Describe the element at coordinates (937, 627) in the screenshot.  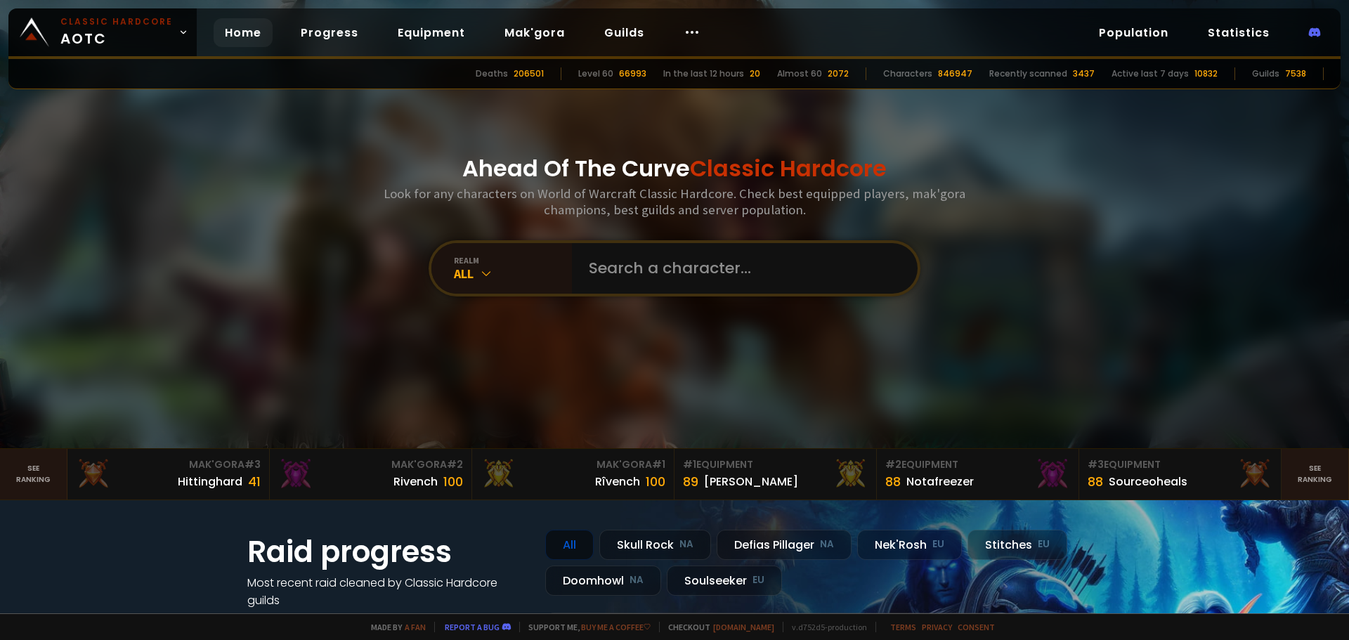
I see `a: Privacy` at that location.